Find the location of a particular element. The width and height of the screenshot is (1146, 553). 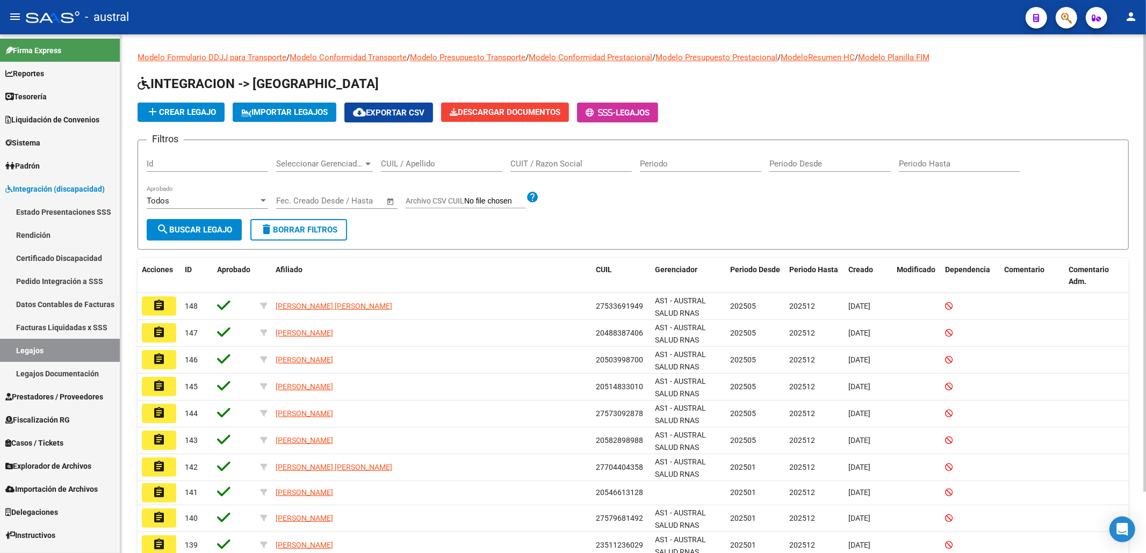

a: Modelo Presupuesto Transporte is located at coordinates (467, 57).